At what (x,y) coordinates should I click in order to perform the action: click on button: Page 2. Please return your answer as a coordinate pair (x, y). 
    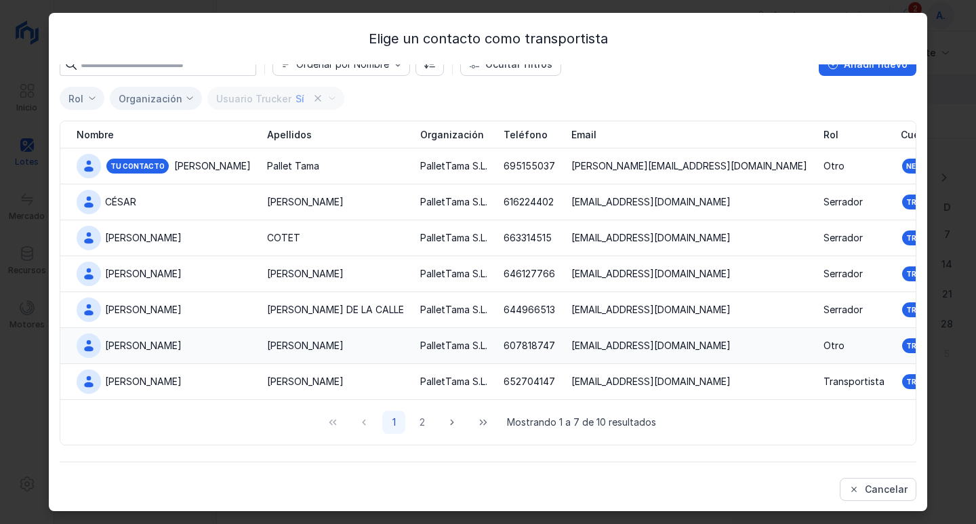
    Looking at the image, I should click on (422, 422).